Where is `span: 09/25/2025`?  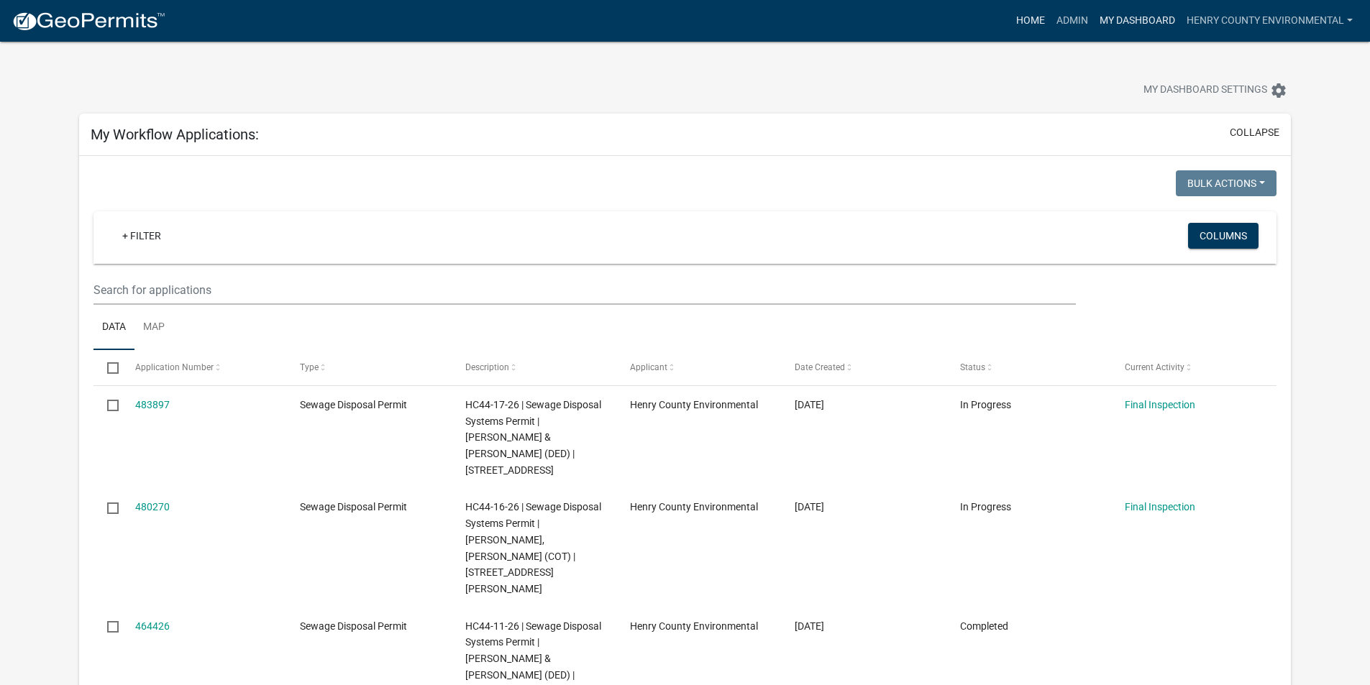 span: 09/25/2025 is located at coordinates (809, 405).